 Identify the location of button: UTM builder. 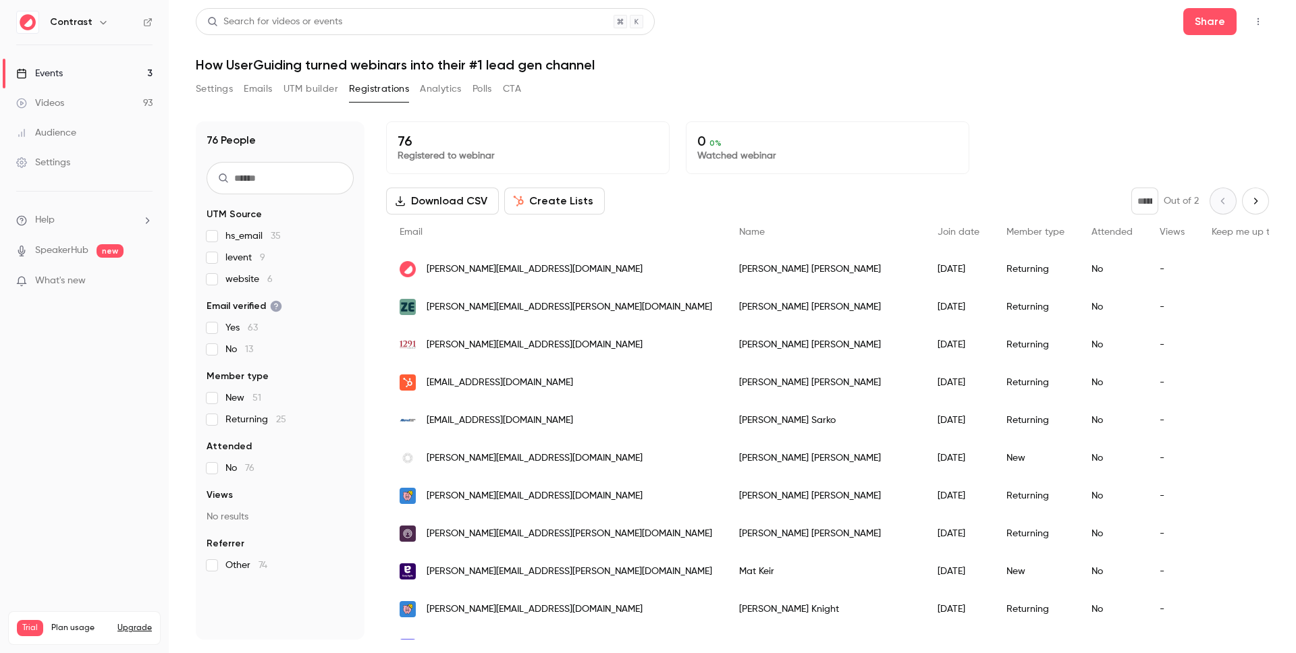
(310, 89).